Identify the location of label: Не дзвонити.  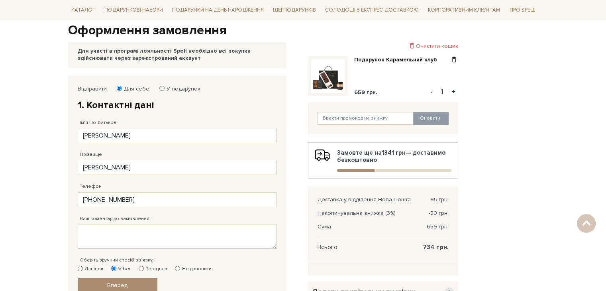
(193, 269).